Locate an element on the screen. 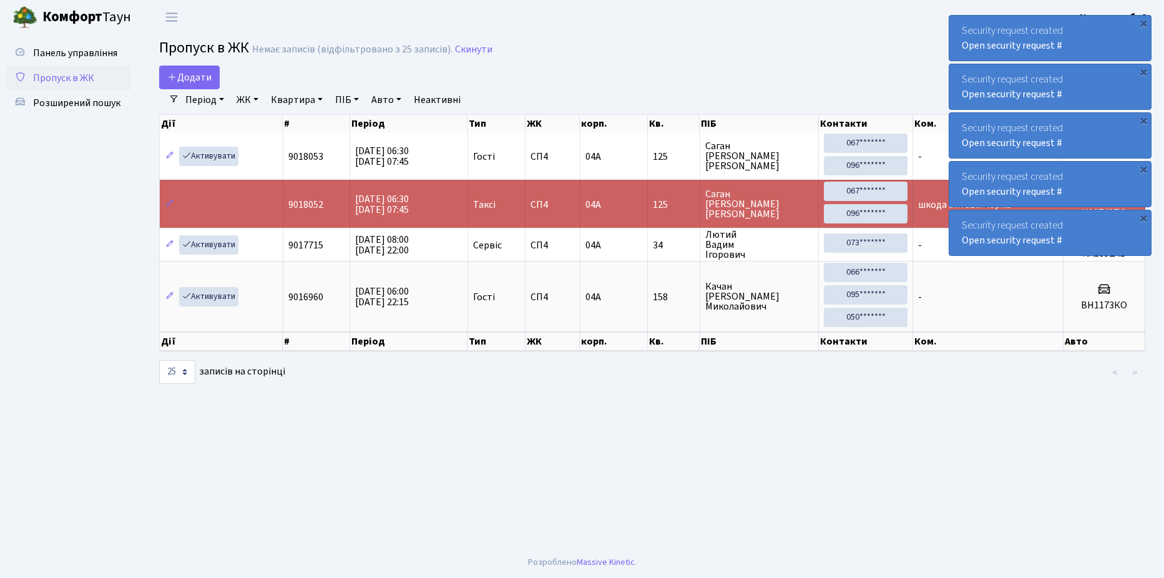 The width and height of the screenshot is (1164, 578). select: записів на сторінці is located at coordinates (177, 372).